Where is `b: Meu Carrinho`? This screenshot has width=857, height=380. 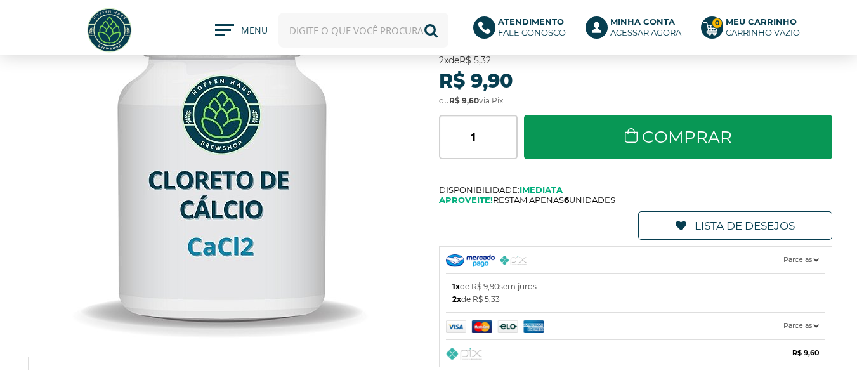
b: Meu Carrinho is located at coordinates (761, 22).